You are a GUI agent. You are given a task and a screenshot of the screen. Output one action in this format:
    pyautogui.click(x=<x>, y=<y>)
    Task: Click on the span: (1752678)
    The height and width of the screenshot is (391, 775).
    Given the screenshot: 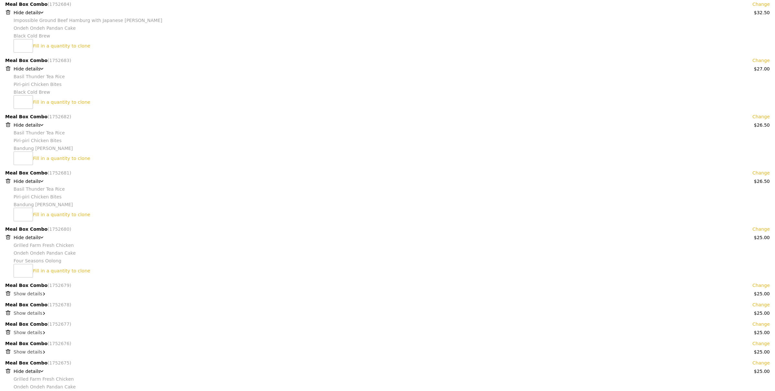 What is the action you would take?
    pyautogui.click(x=59, y=305)
    